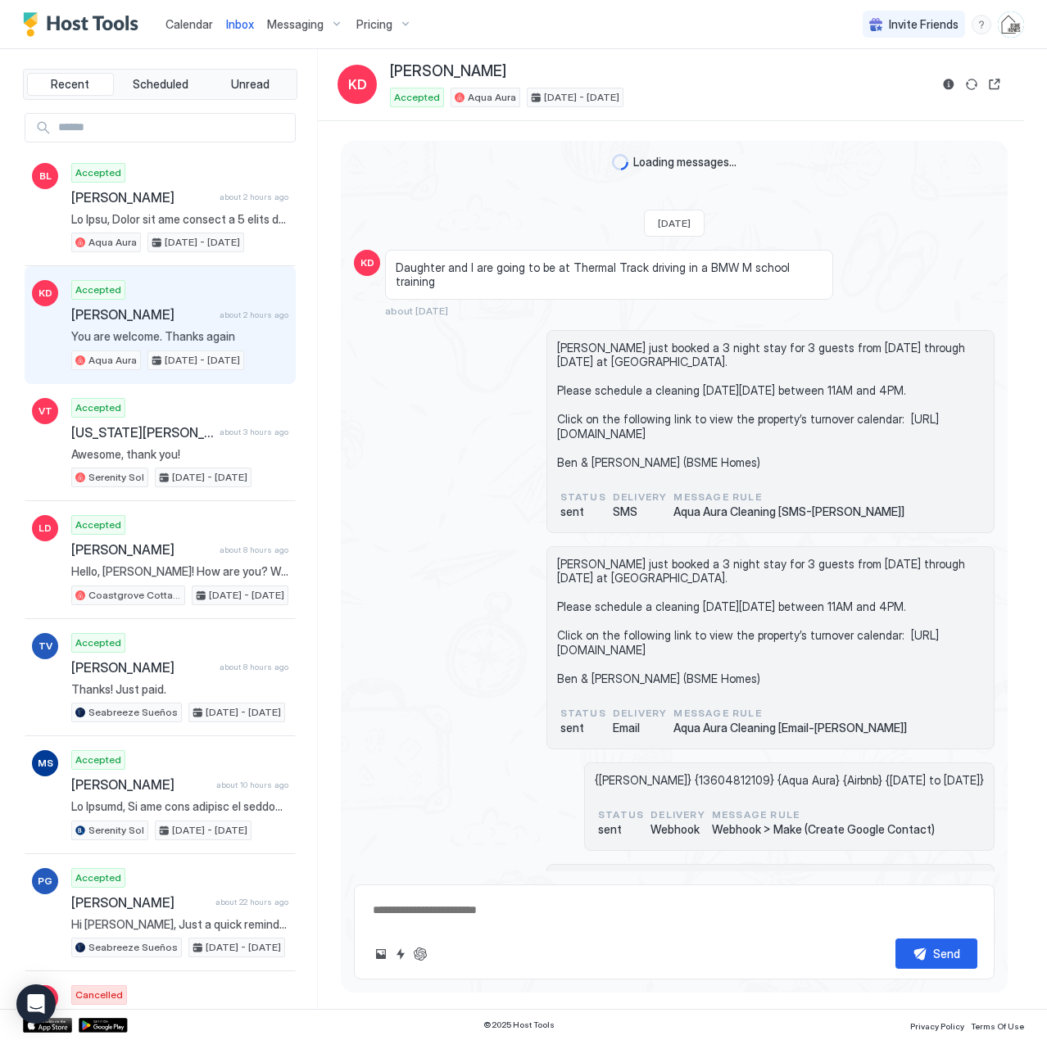 Image resolution: width=1047 pixels, height=1040 pixels. I want to click on span: Thanks! Just paid., so click(179, 690).